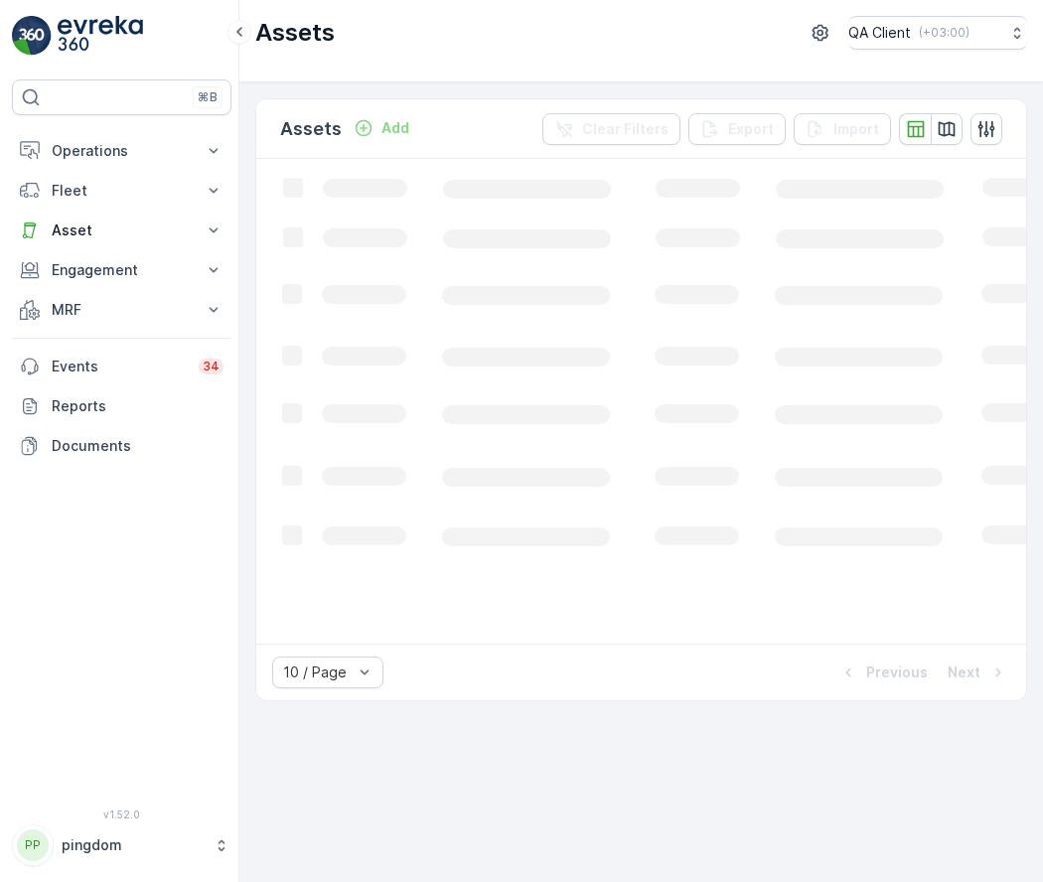 The image size is (1043, 882). Describe the element at coordinates (121, 151) in the screenshot. I see `p: Operations` at that location.